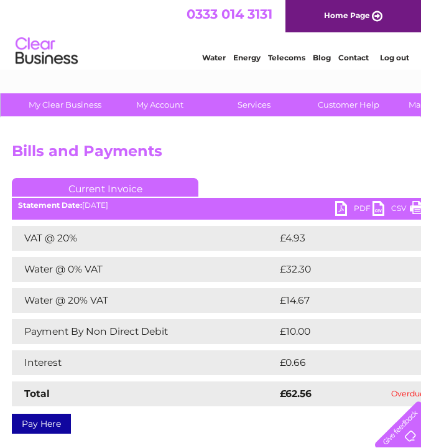  What do you see at coordinates (321, 57) in the screenshot?
I see `a: Blog` at bounding box center [321, 57].